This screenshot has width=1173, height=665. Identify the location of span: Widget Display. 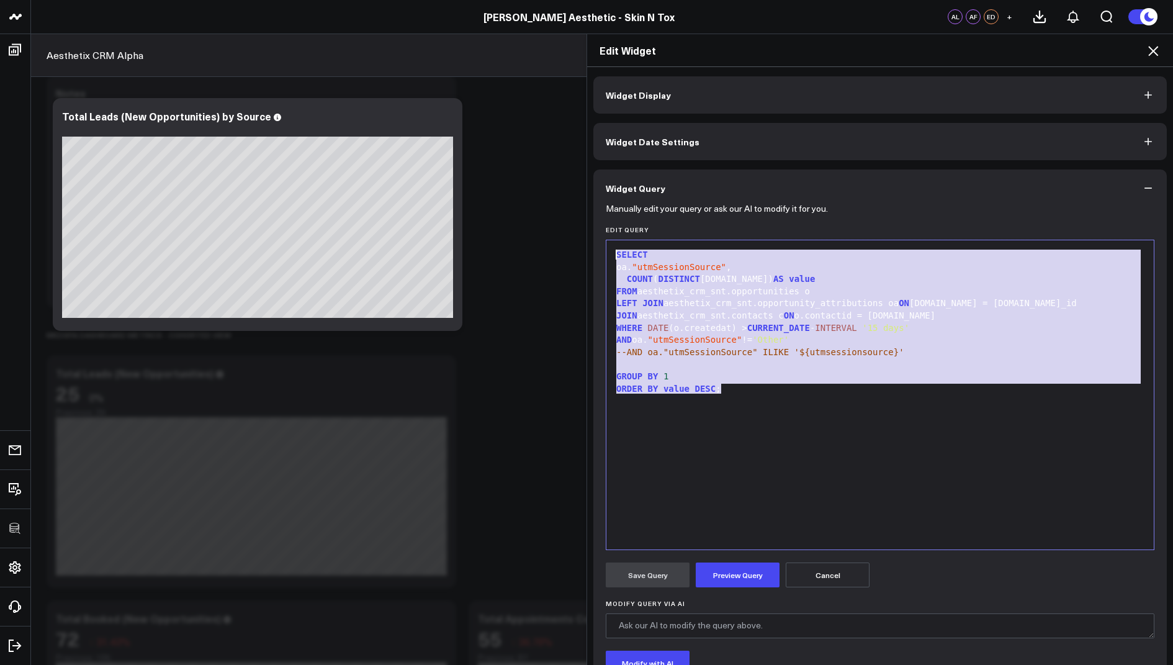
(638, 95).